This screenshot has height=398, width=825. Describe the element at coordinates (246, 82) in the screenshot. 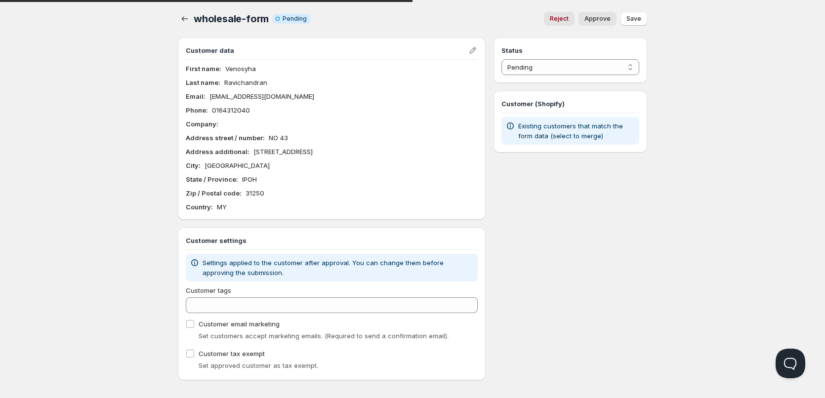

I see `p: Ravichandran` at that location.